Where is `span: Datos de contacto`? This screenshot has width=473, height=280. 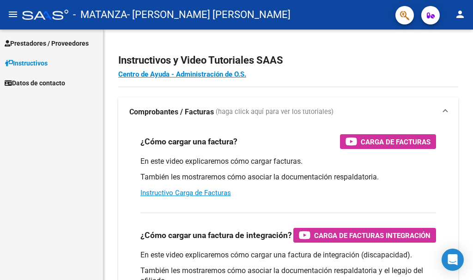 span: Datos de contacto is located at coordinates (35, 83).